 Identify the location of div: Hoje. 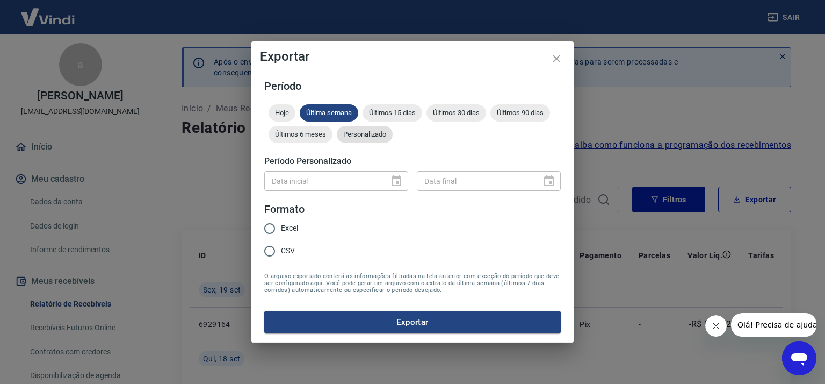
(282, 113).